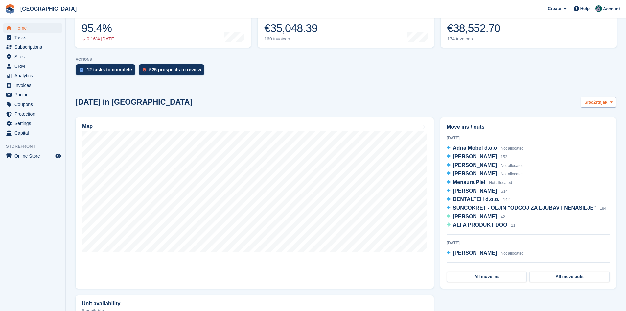 The width and height of the screenshot is (626, 311). What do you see at coordinates (599, 9) in the screenshot?
I see `img: Željko Gobac` at bounding box center [599, 9].